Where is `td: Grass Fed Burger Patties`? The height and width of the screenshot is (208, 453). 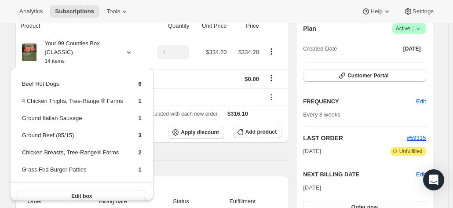 td: Grass Fed Burger Patties is located at coordinates (73, 173).